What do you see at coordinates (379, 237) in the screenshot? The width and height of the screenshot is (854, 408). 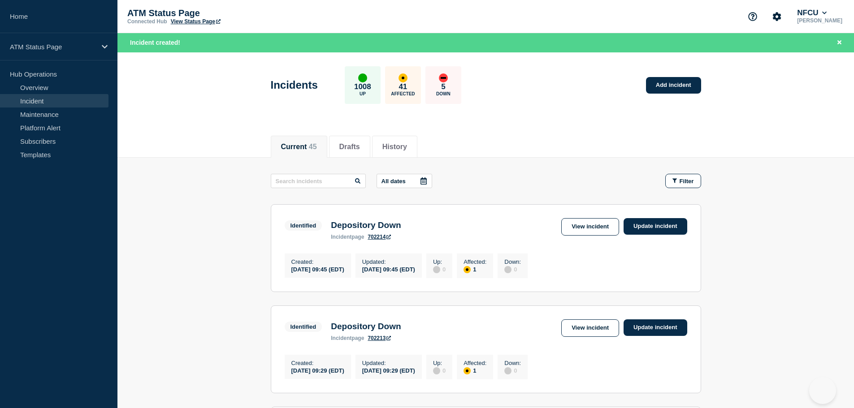 I see `a: 702214` at bounding box center [379, 237].